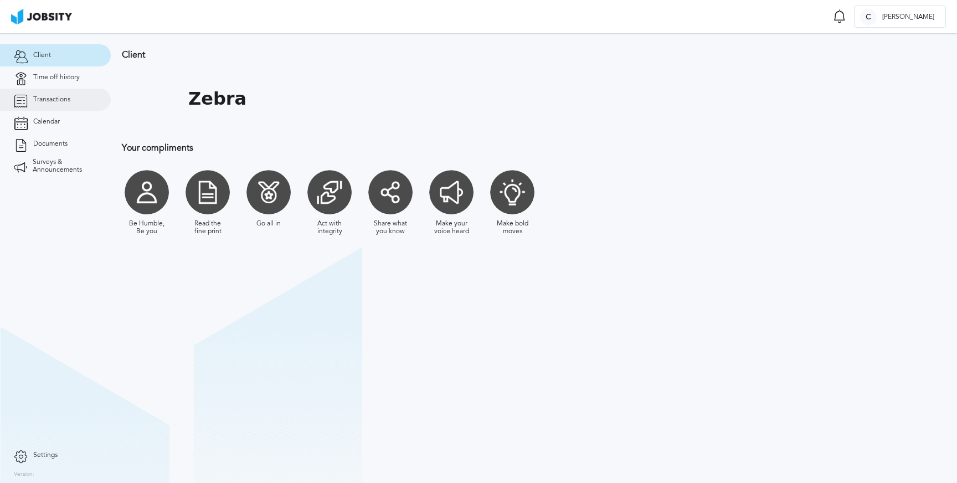  I want to click on label: Version:, so click(24, 475).